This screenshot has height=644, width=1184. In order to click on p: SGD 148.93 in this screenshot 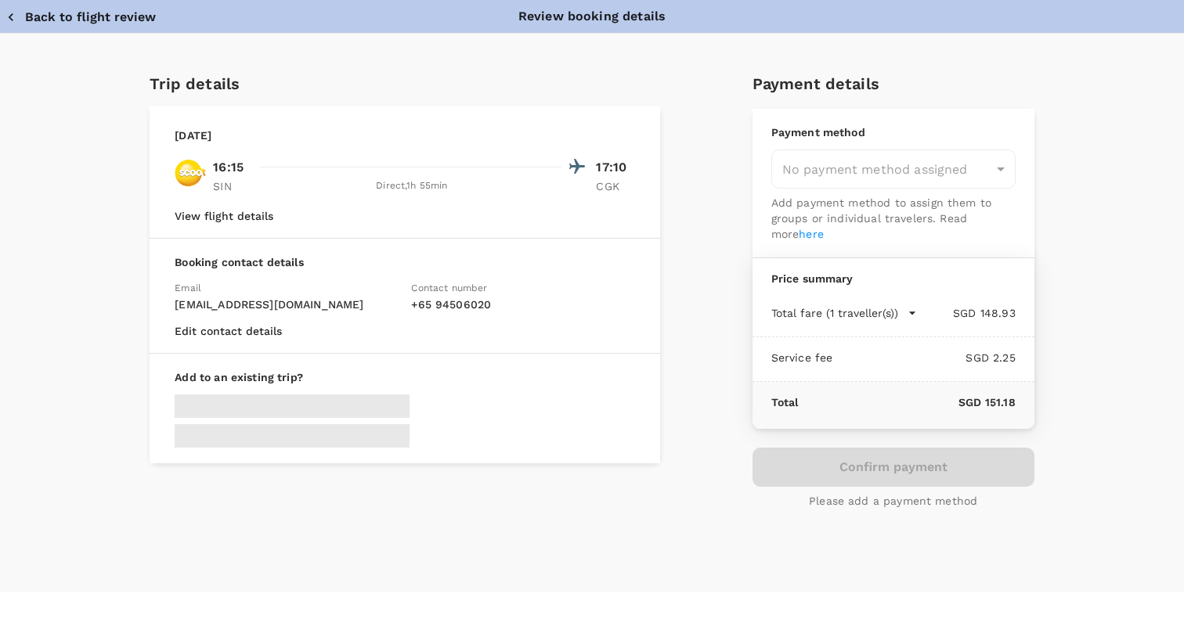, I will do `click(966, 313)`.